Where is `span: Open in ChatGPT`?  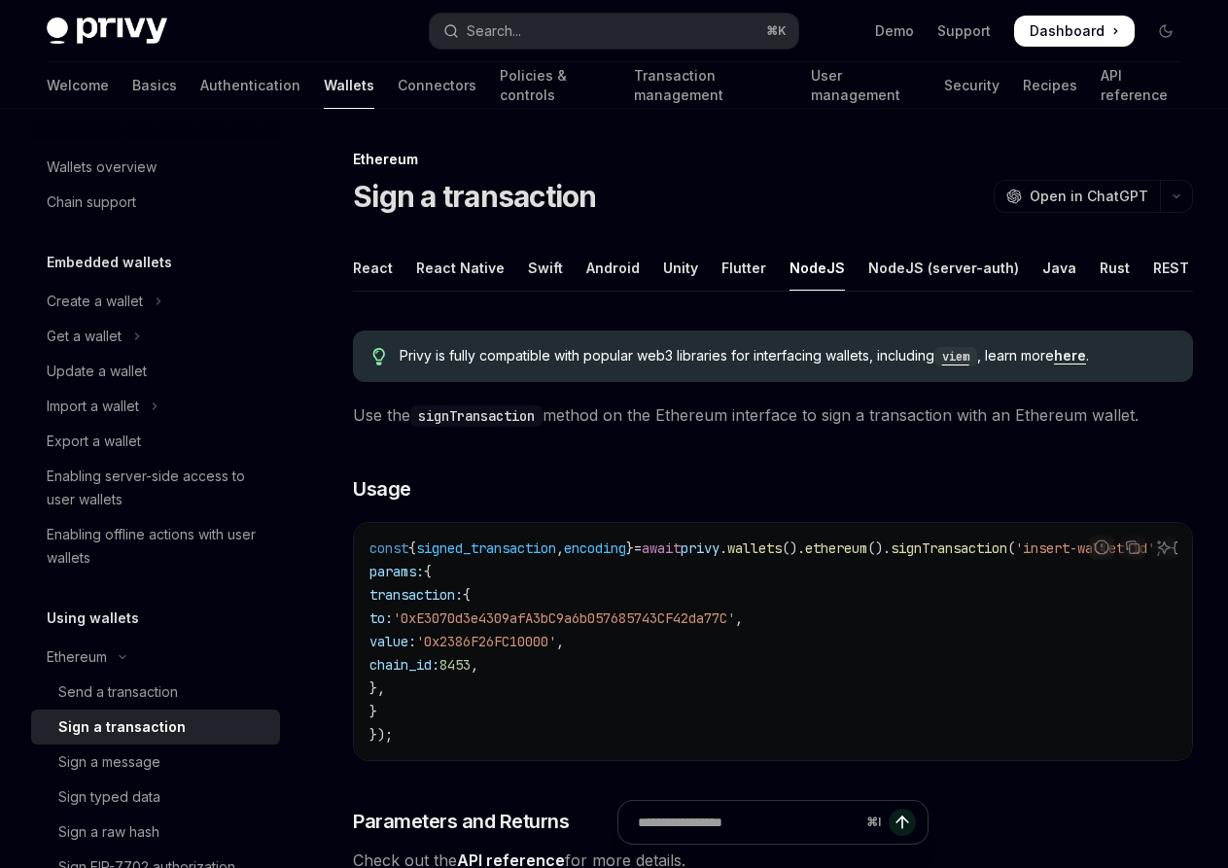 span: Open in ChatGPT is located at coordinates (1089, 196).